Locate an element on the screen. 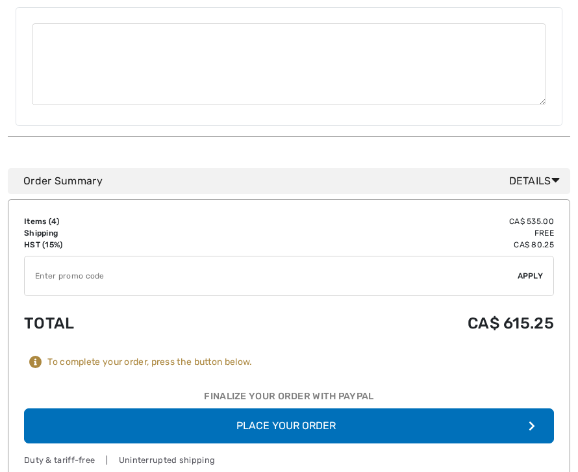  td: CA$ 535.00 is located at coordinates (386, 222).